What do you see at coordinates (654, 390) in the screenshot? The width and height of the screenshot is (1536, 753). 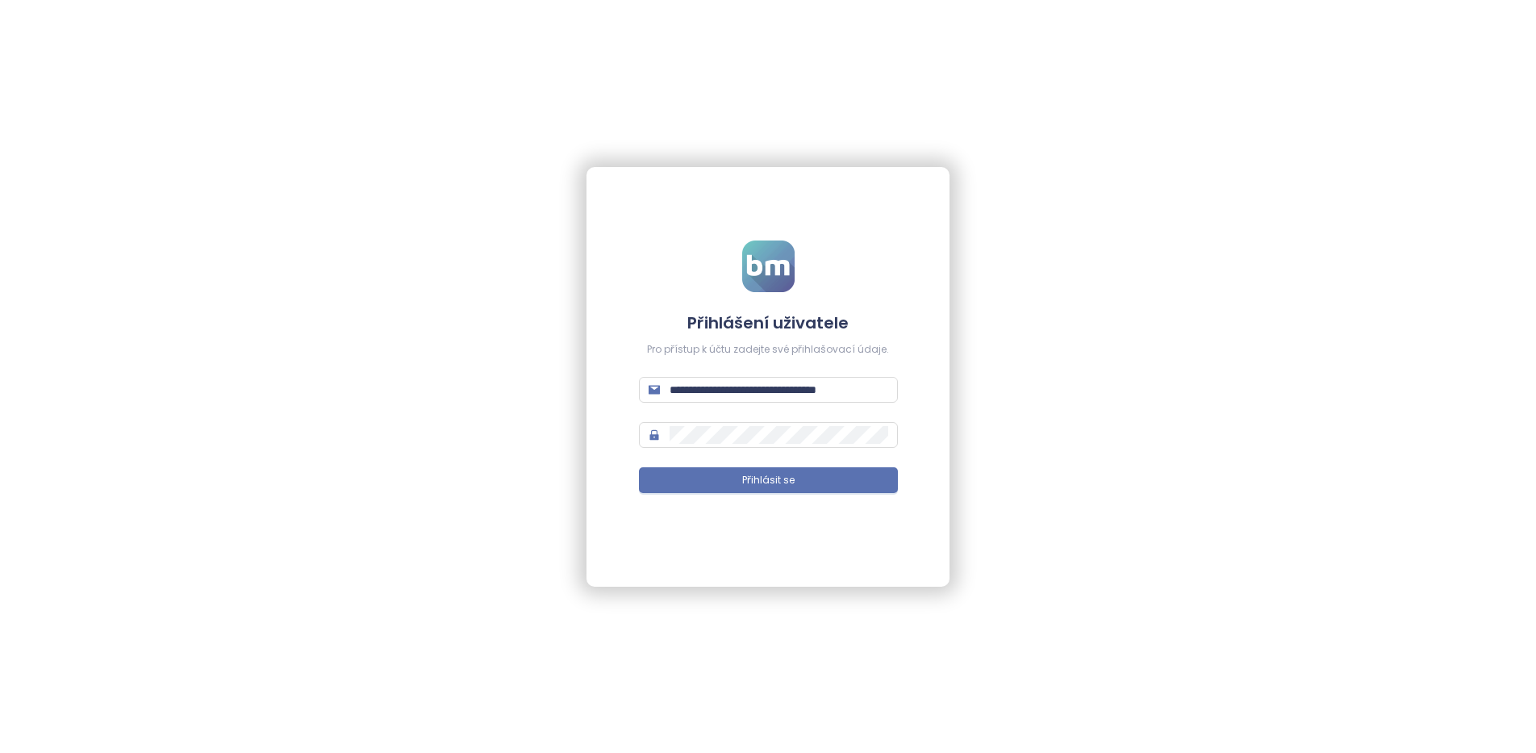 I see `span: mail` at bounding box center [654, 390].